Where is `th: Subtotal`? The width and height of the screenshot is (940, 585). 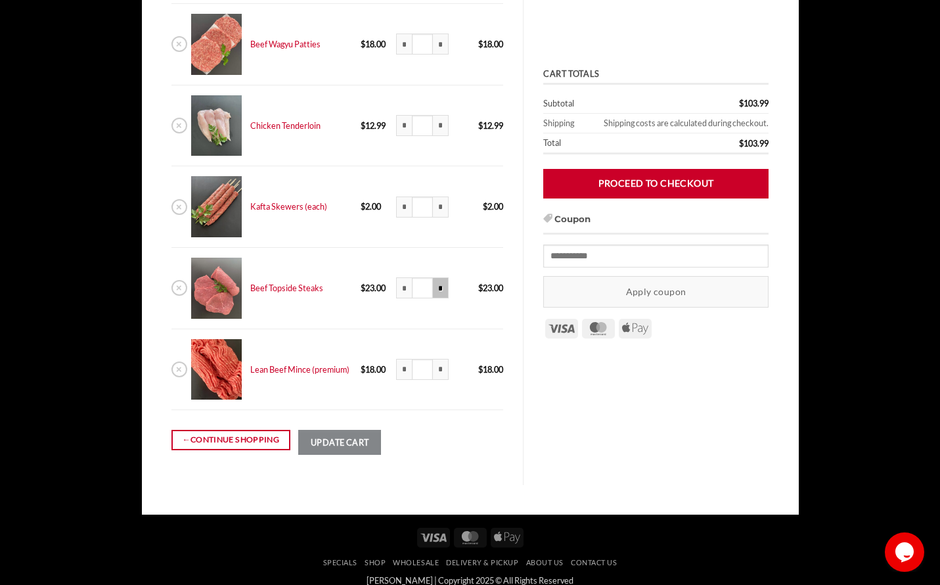 th: Subtotal is located at coordinates (600, 104).